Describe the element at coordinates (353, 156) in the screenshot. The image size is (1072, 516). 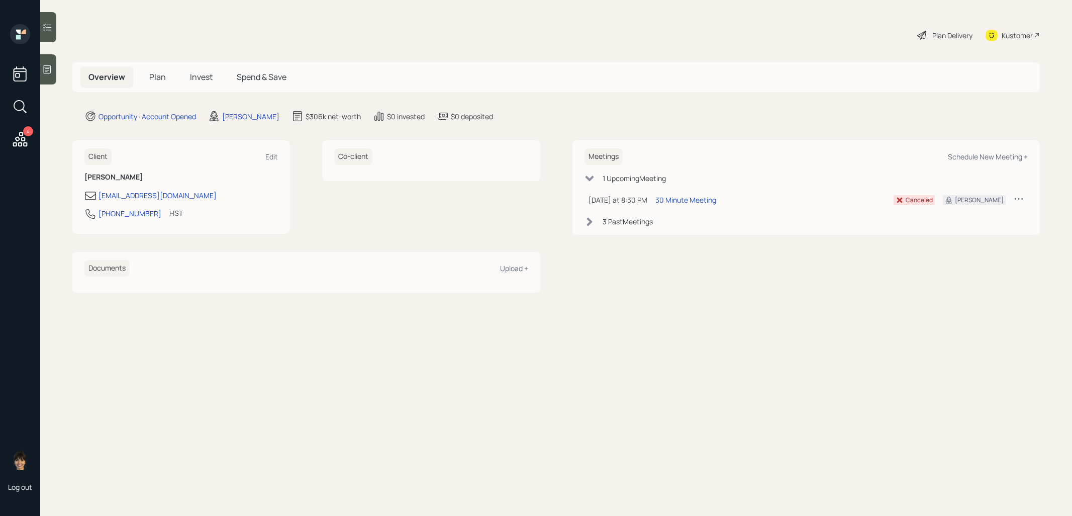
I see `h6: Co-client` at that location.